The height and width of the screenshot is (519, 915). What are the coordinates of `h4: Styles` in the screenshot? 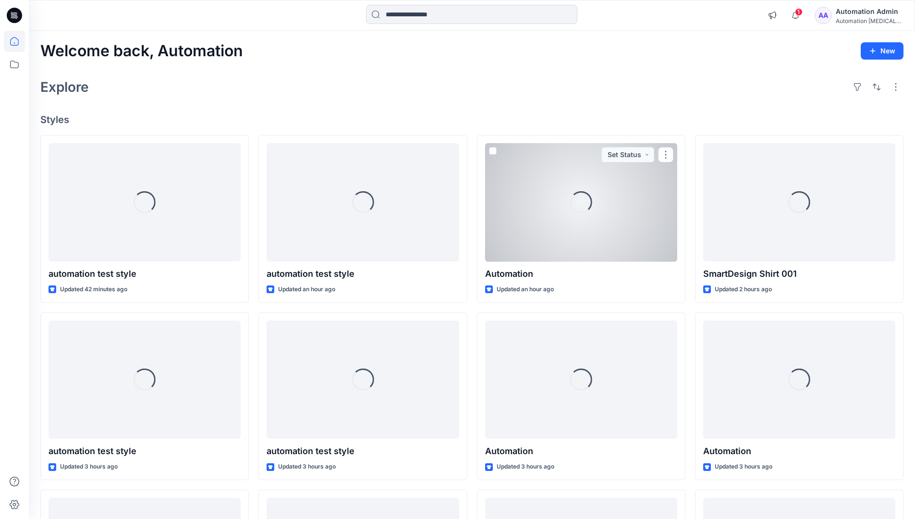 It's located at (472, 120).